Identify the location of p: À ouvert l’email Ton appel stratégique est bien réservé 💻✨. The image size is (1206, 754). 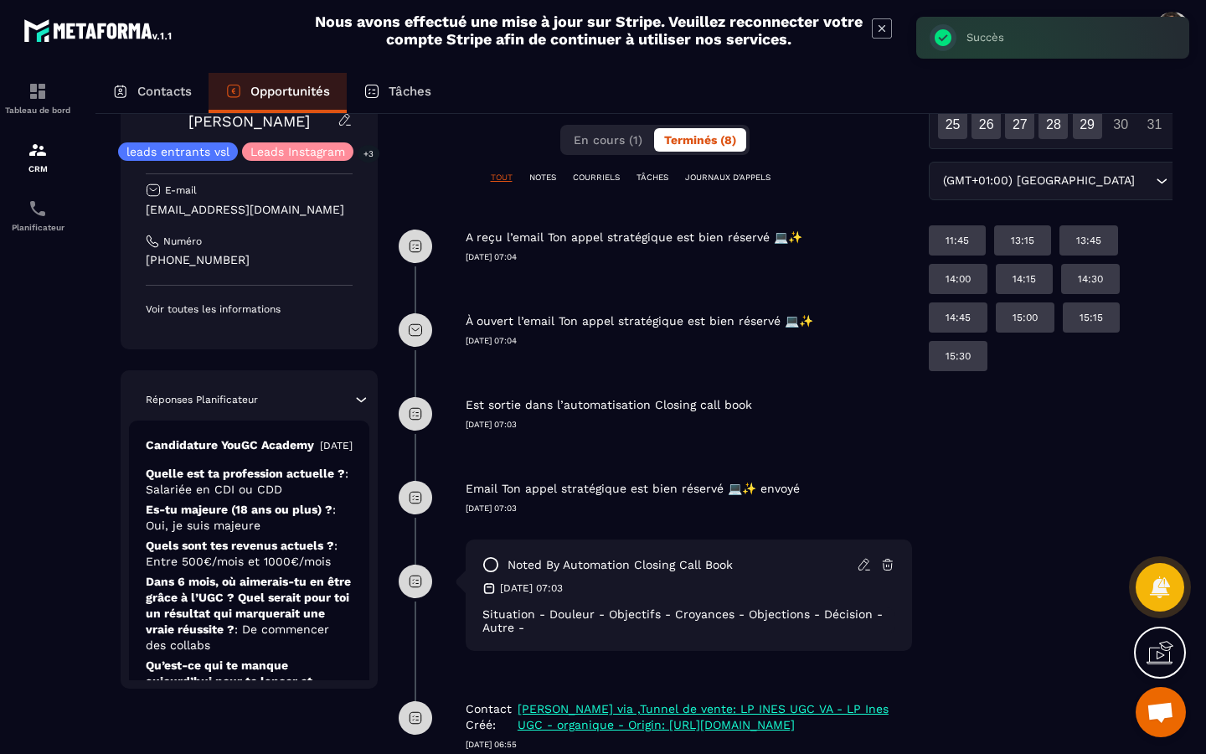
(639, 321).